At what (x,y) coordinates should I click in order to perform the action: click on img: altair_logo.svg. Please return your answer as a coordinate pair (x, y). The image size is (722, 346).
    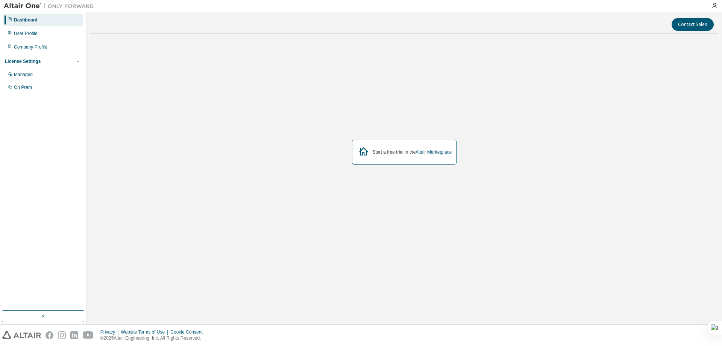
    Looking at the image, I should click on (21, 335).